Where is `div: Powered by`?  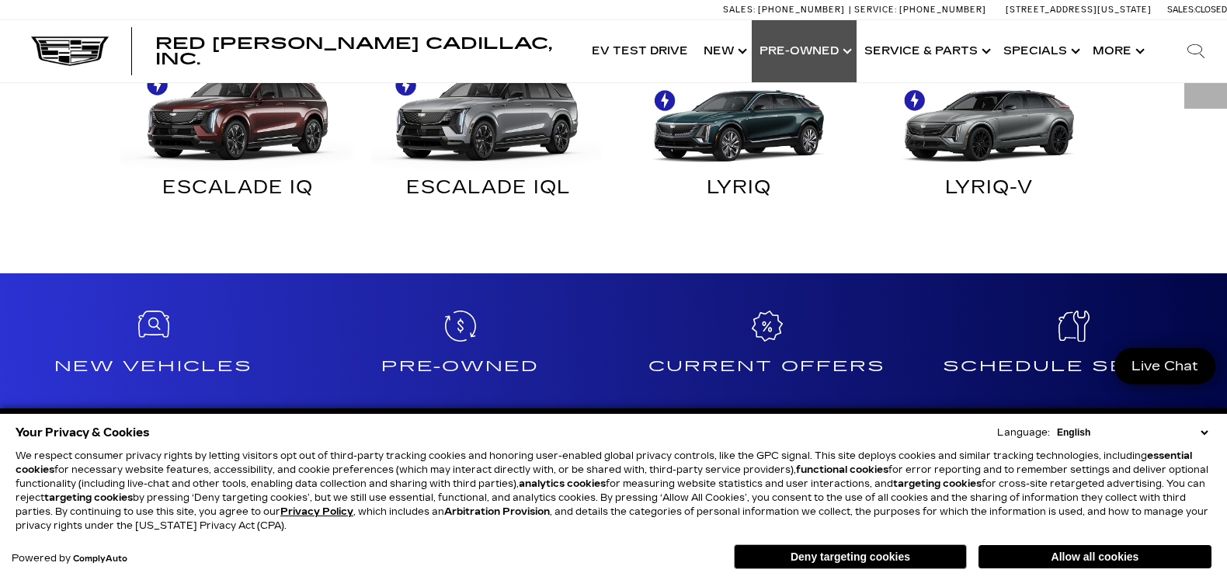 div: Powered by is located at coordinates (69, 558).